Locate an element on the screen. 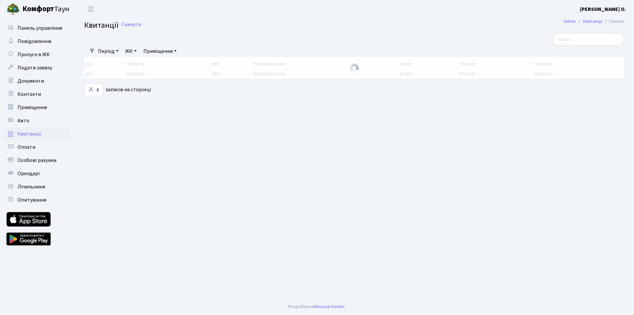  span: Пропуск в ЖК is located at coordinates (34, 55).